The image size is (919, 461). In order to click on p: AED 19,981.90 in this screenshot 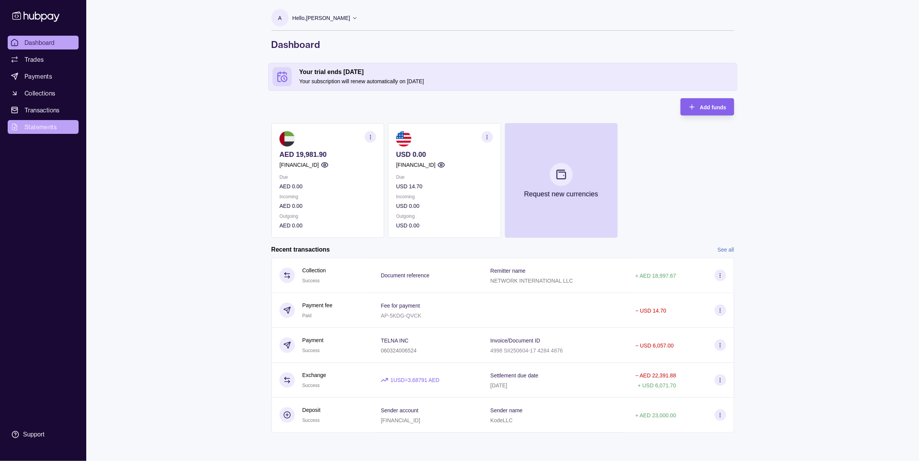, I will do `click(328, 155)`.